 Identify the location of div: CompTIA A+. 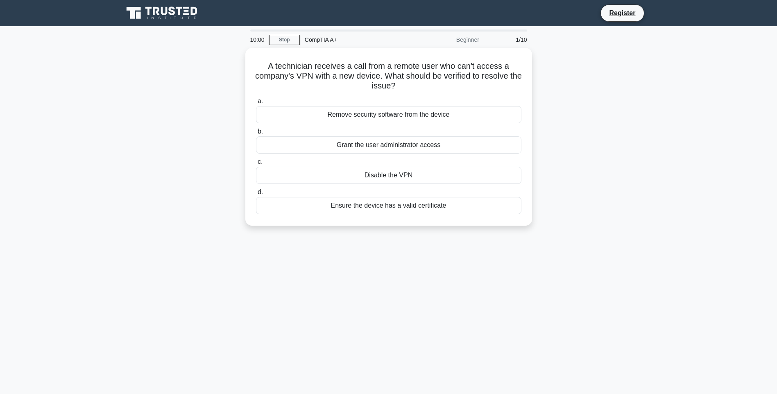
(356, 40).